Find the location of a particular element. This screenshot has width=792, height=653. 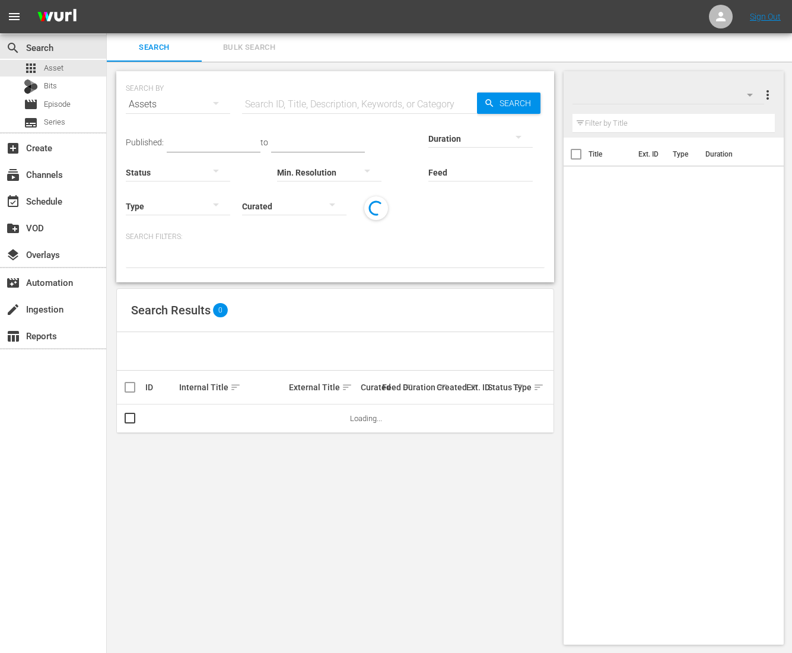

p: Search Filters: is located at coordinates (335, 237).